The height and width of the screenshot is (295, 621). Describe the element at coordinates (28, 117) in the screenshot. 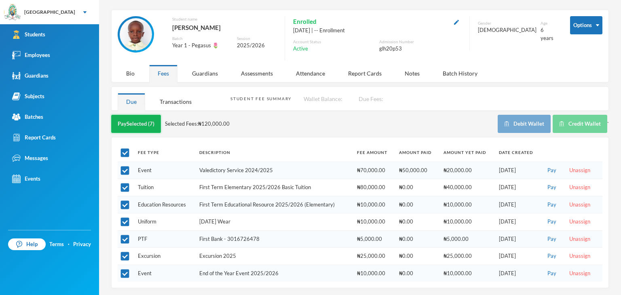

I see `div: Batches` at that location.